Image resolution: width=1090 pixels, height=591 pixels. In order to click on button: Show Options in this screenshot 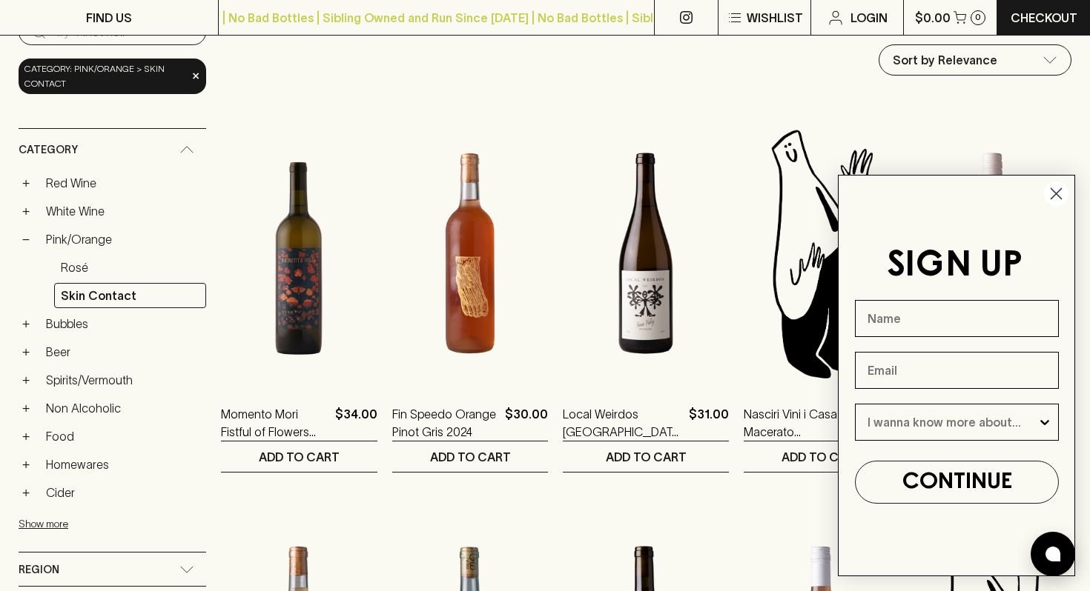, I will do `click(1044, 422)`.